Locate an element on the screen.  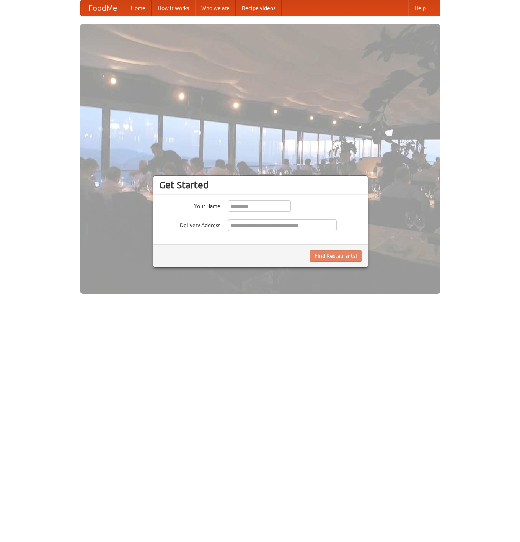
button: Find Restaurants! is located at coordinates (336, 256).